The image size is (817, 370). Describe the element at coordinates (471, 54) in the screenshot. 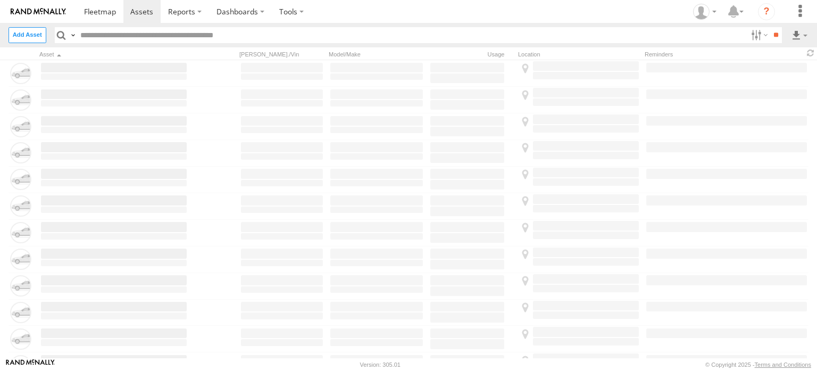

I see `div: Usage` at that location.